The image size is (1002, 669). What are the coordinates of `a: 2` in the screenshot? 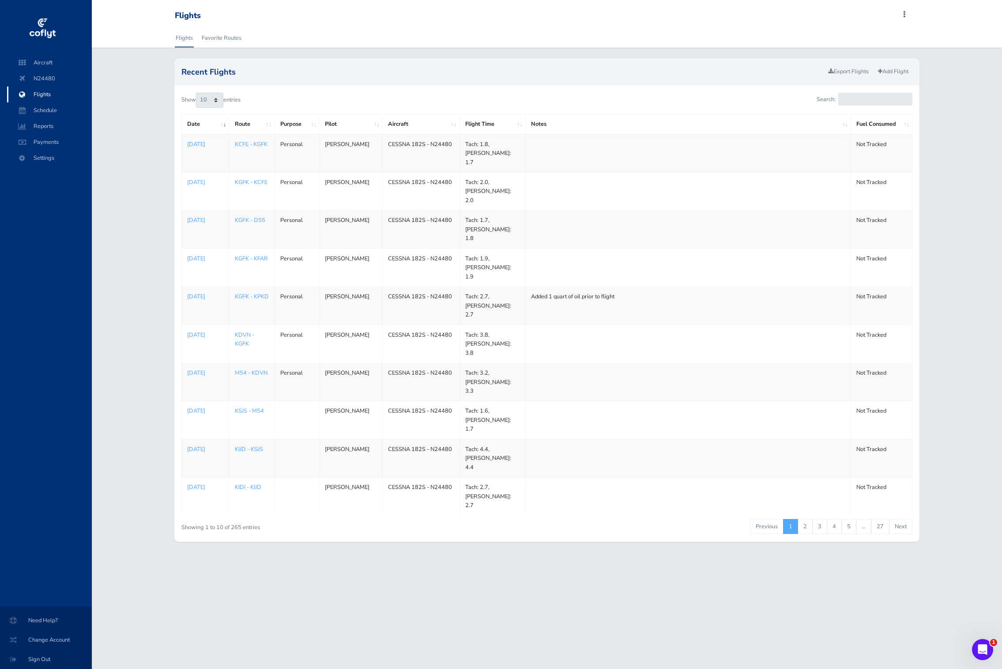 It's located at (805, 527).